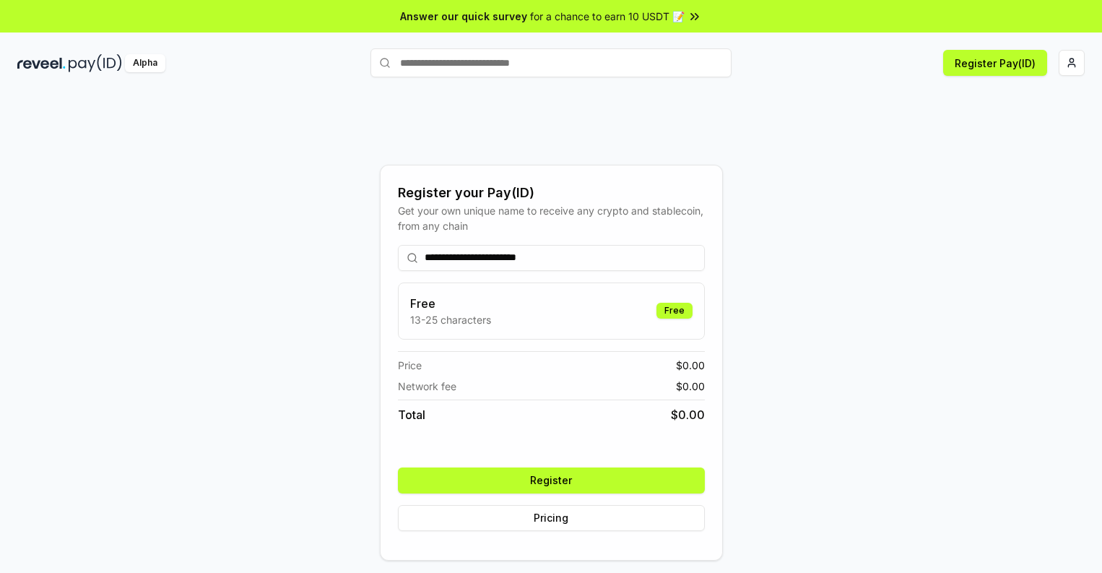 The height and width of the screenshot is (573, 1102). Describe the element at coordinates (551, 480) in the screenshot. I see `button: Register` at that location.